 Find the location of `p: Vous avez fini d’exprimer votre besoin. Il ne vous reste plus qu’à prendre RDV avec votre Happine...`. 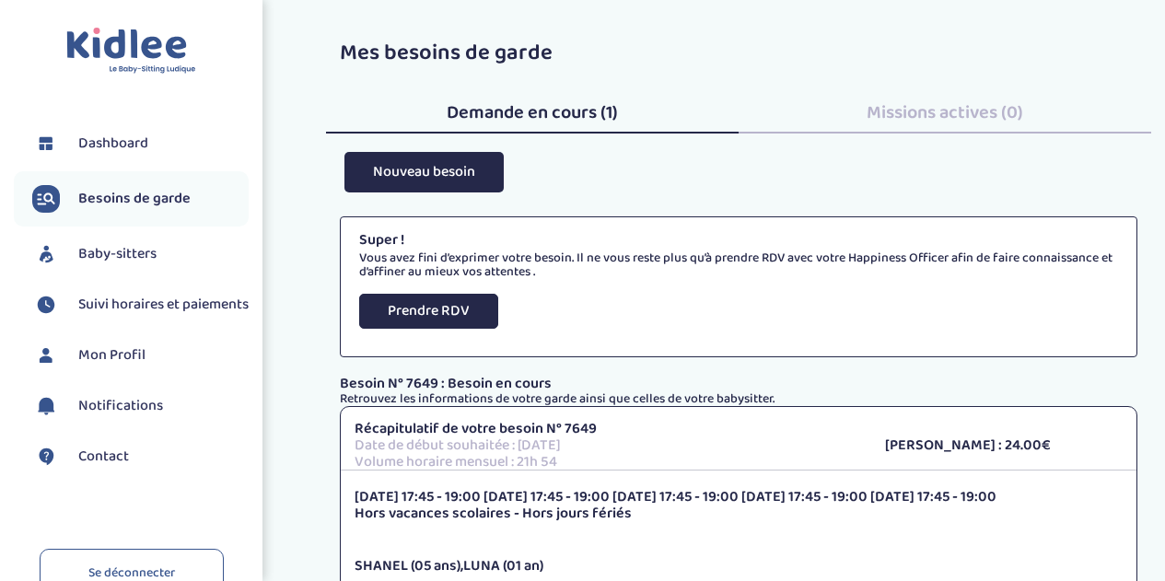

p: Vous avez fini d’exprimer votre besoin. Il ne vous reste plus qu’à prendre RDV avec votre Happine... is located at coordinates (739, 265).